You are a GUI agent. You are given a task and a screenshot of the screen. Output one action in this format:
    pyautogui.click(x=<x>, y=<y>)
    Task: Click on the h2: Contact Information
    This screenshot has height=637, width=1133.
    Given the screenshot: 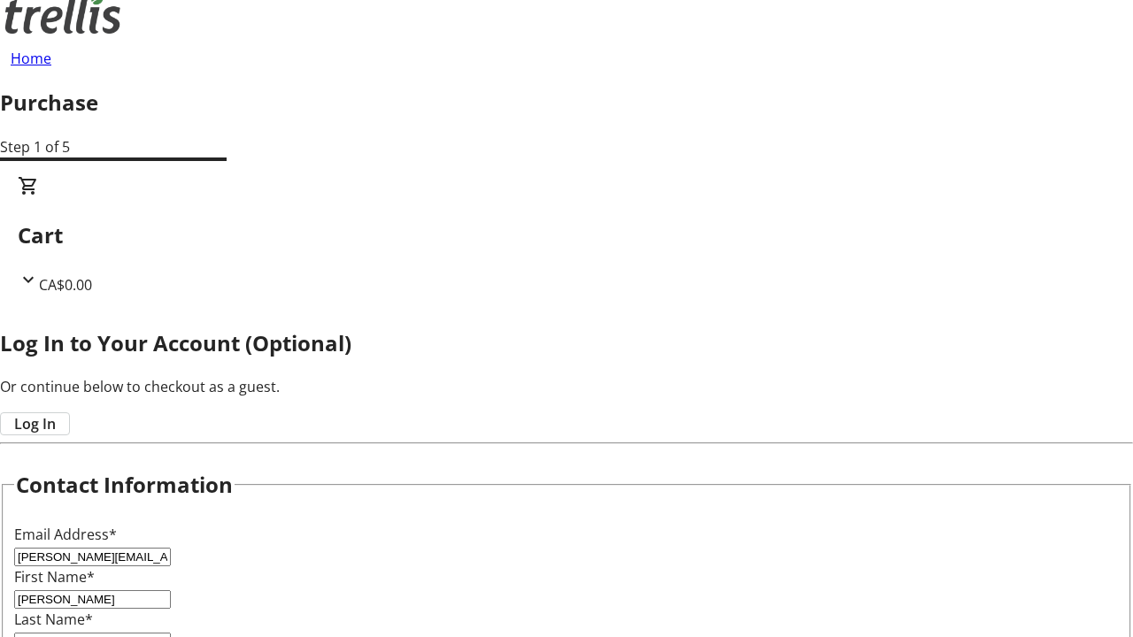 What is the action you would take?
    pyautogui.click(x=124, y=485)
    